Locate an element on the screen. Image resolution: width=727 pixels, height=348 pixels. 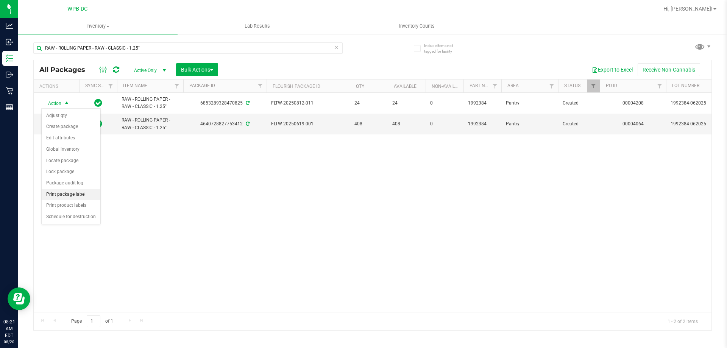
button: Receive Non-Cannabis is located at coordinates (668, 70).